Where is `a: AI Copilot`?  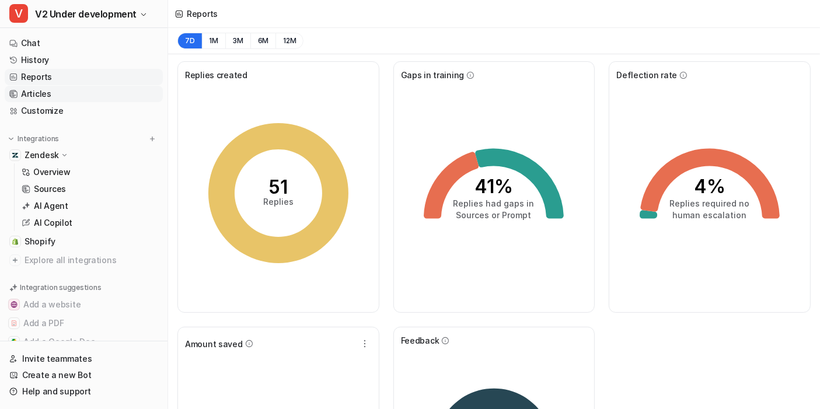 a: AI Copilot is located at coordinates (90, 223).